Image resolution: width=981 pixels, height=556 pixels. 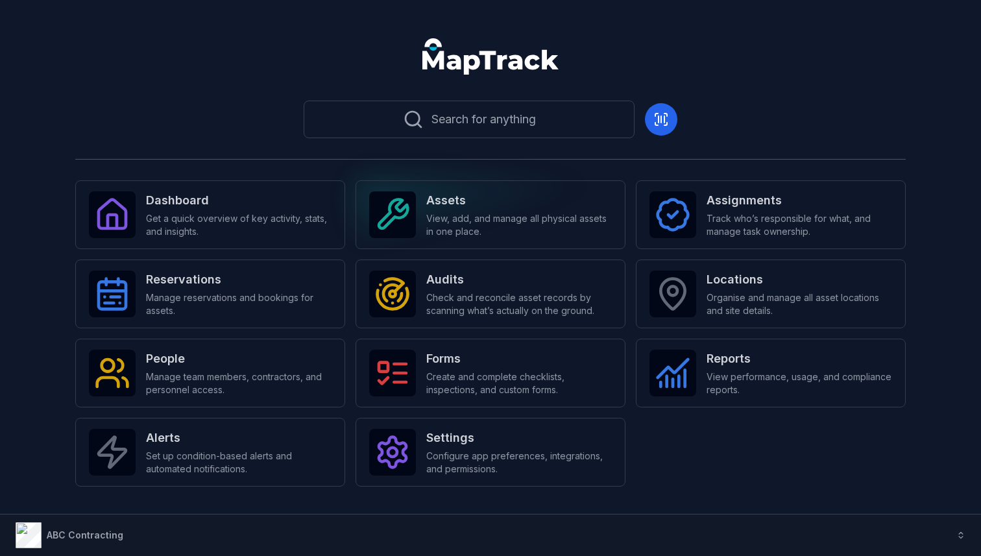 What do you see at coordinates (799, 359) in the screenshot?
I see `strong: Reports` at bounding box center [799, 359].